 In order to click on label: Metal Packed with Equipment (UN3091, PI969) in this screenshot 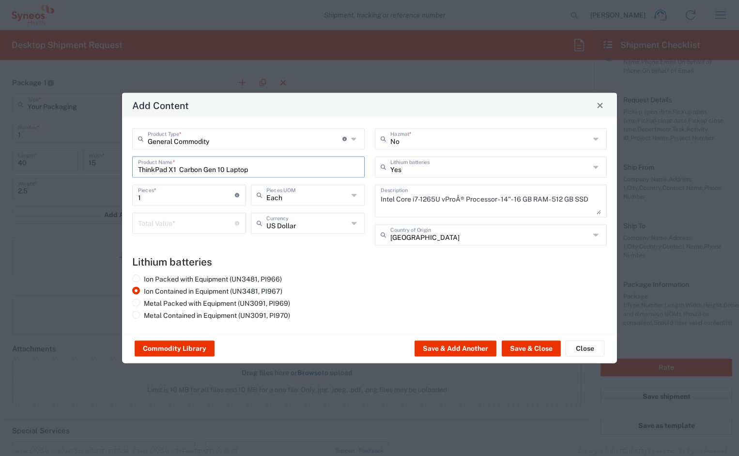, I will do `click(211, 303)`.